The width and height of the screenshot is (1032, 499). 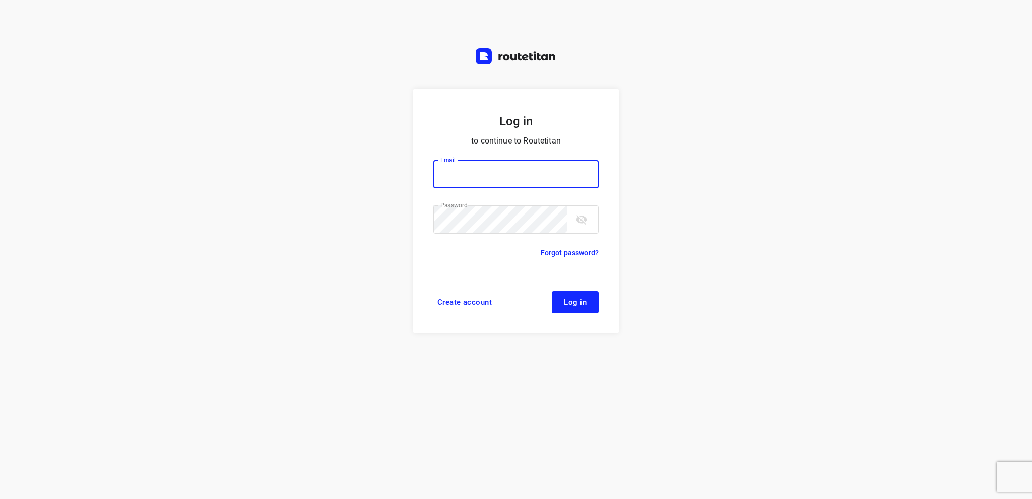 What do you see at coordinates (569, 253) in the screenshot?
I see `a: Forgot password?` at bounding box center [569, 253].